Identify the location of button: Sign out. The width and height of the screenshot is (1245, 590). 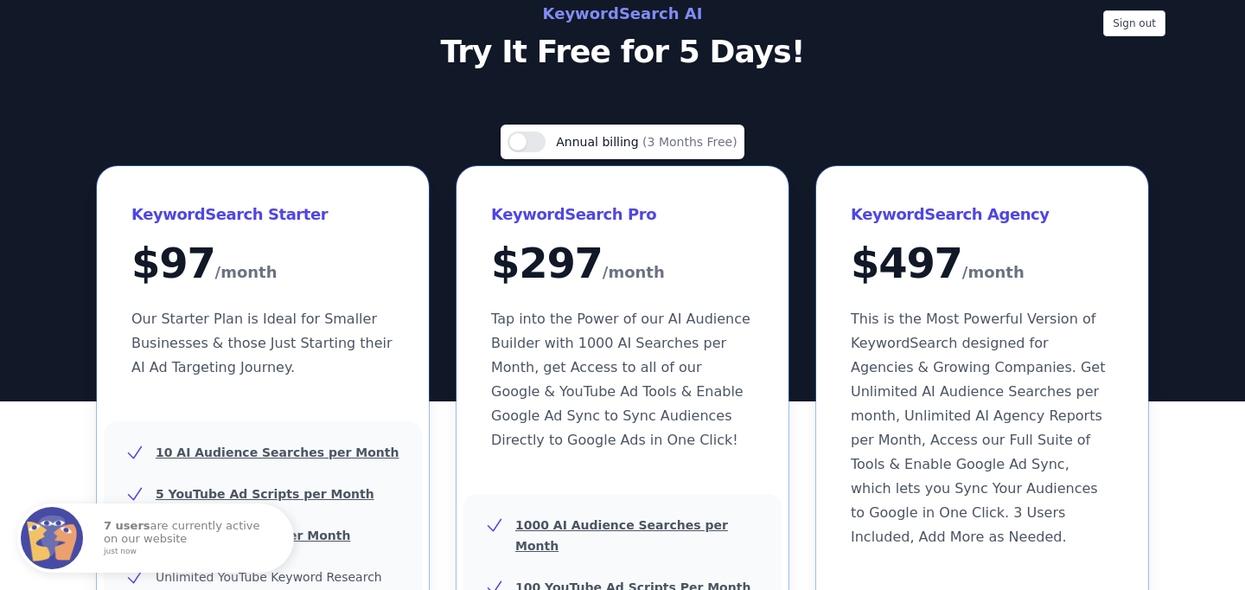
(1135, 23).